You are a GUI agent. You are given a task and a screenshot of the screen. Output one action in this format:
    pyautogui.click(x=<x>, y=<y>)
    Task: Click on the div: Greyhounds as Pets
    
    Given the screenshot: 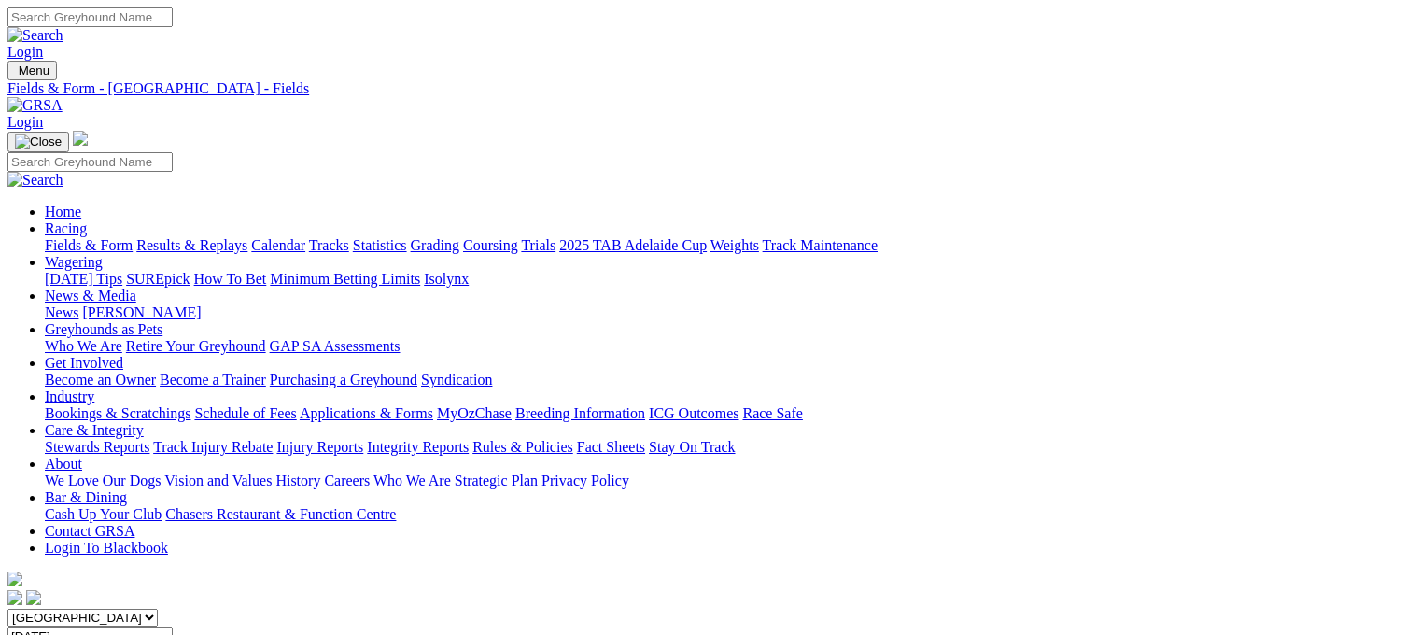 What is the action you would take?
    pyautogui.click(x=728, y=346)
    